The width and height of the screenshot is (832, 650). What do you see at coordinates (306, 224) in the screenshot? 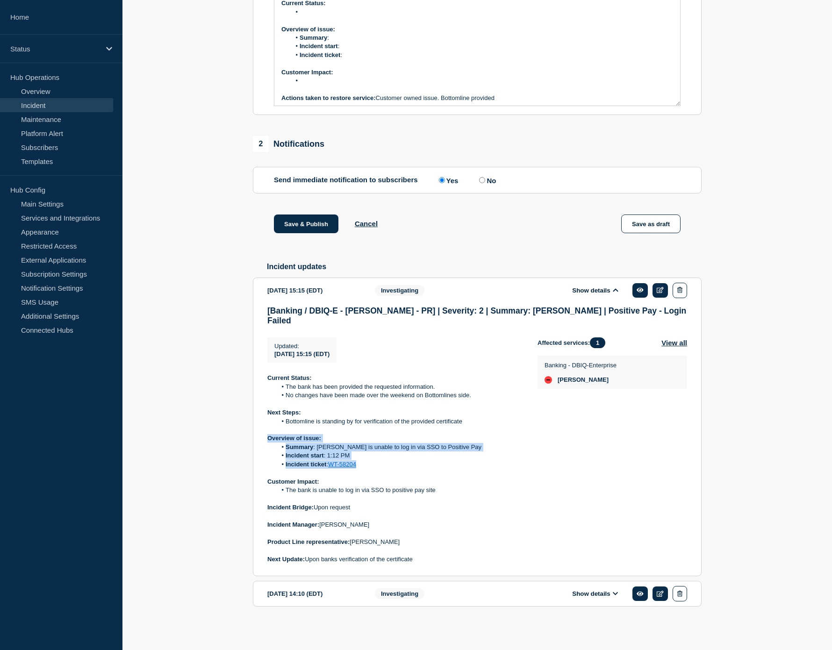
I see `button: Save & Publish` at bounding box center [306, 224].